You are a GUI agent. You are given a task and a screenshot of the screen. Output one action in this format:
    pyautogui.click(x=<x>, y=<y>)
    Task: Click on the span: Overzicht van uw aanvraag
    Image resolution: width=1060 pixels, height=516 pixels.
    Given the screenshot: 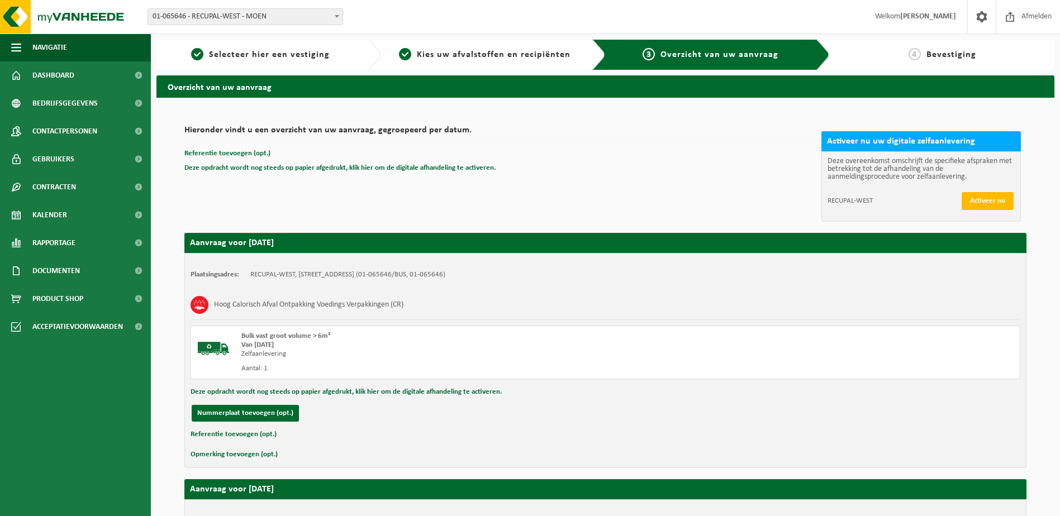 What is the action you would take?
    pyautogui.click(x=719, y=55)
    